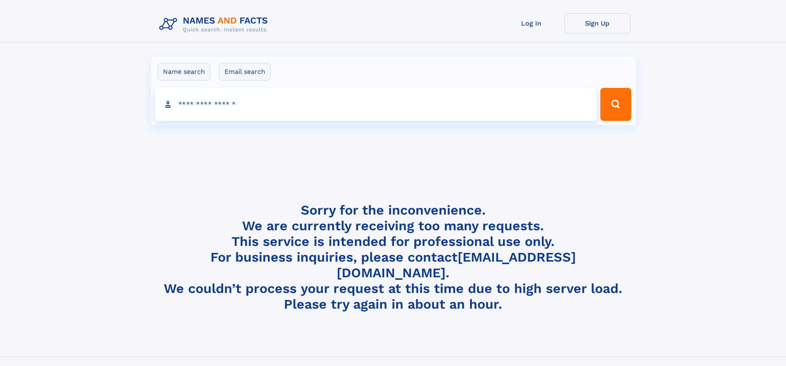 The width and height of the screenshot is (786, 366). What do you see at coordinates (376, 104) in the screenshot?
I see `input: search input` at bounding box center [376, 104].